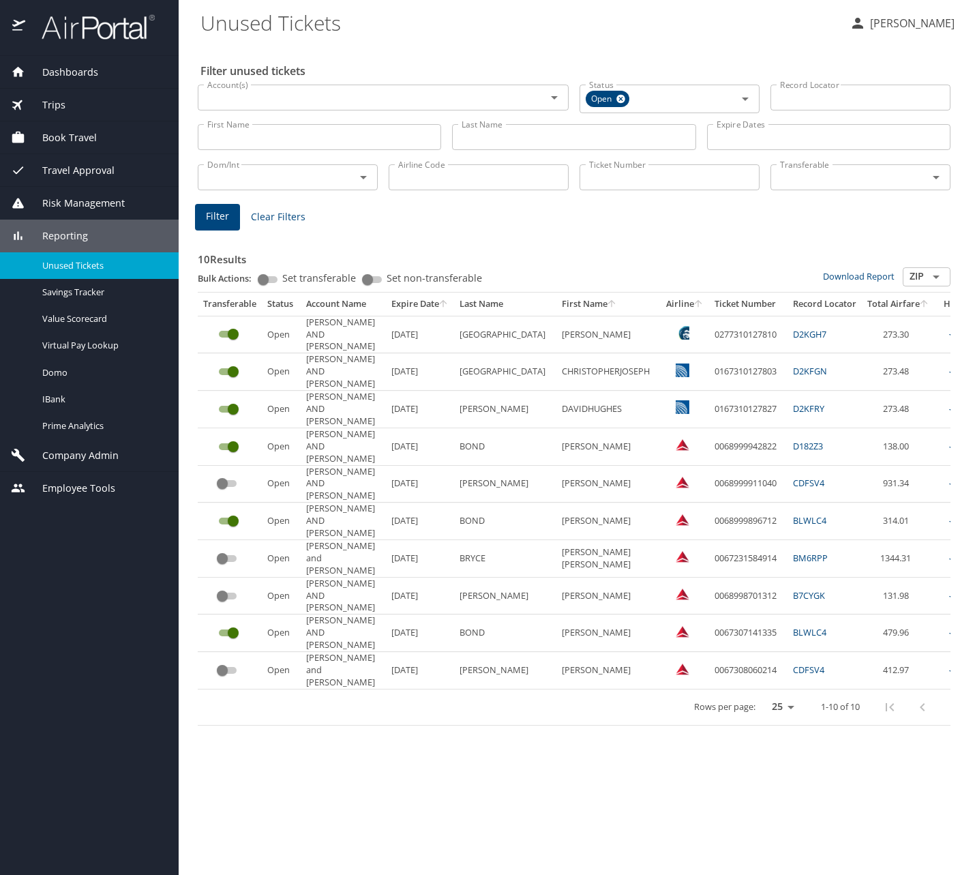 The width and height of the screenshot is (975, 875). Describe the element at coordinates (898, 558) in the screenshot. I see `td: 1344.31` at that location.